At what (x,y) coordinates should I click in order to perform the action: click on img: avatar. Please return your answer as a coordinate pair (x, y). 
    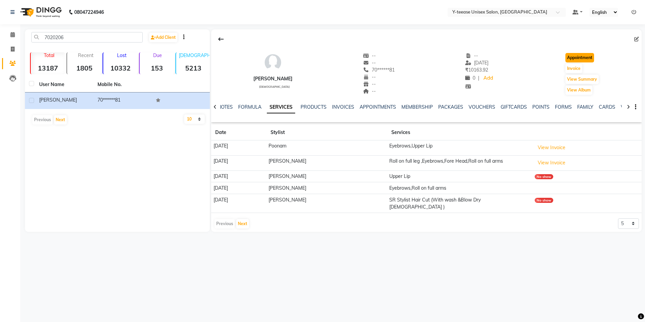
    Looking at the image, I should click on (273, 62).